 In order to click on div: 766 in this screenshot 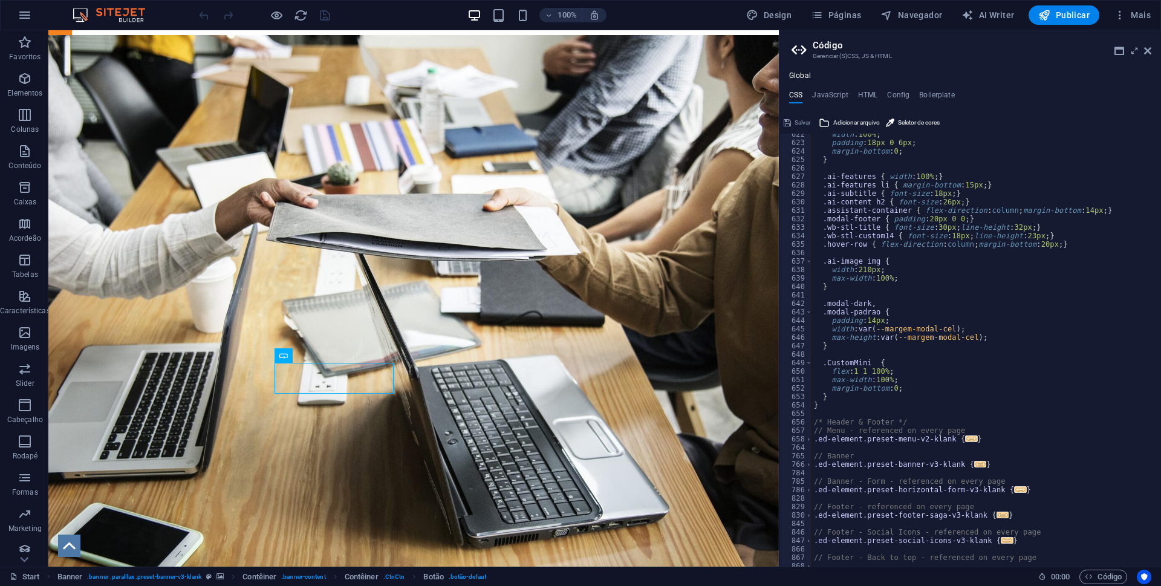, I will do `click(796, 464)`.